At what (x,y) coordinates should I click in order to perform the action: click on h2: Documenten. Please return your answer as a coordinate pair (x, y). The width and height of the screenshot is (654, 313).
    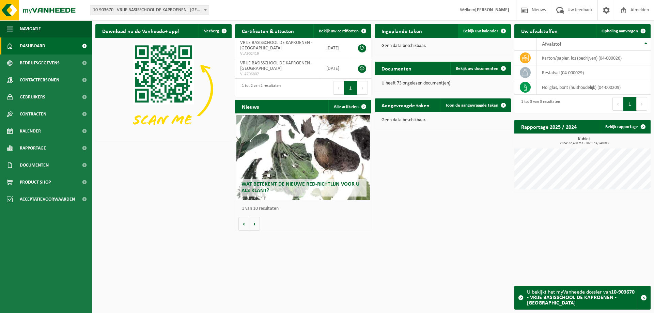
    Looking at the image, I should click on (396, 68).